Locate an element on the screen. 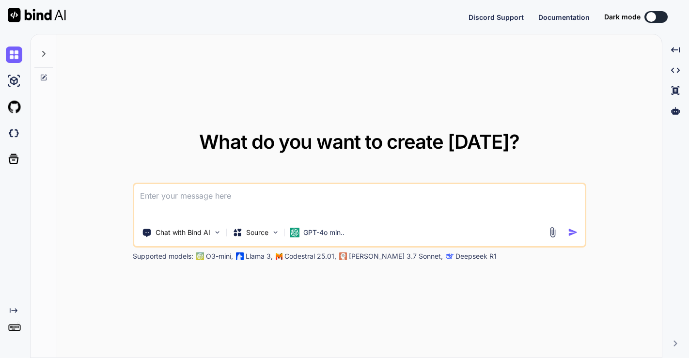 The height and width of the screenshot is (358, 689). p: Llama 3, is located at coordinates (259, 256).